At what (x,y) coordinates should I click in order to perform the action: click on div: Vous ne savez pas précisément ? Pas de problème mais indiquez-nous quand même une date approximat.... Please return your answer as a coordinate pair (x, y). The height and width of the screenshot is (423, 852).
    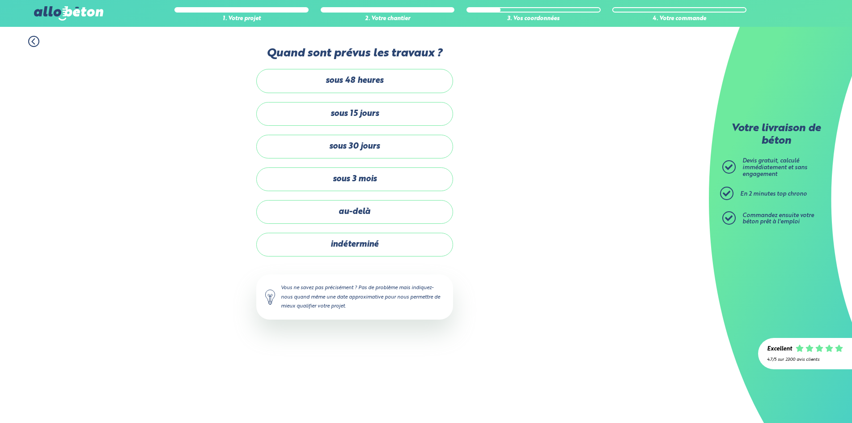
    Looking at the image, I should click on (355, 297).